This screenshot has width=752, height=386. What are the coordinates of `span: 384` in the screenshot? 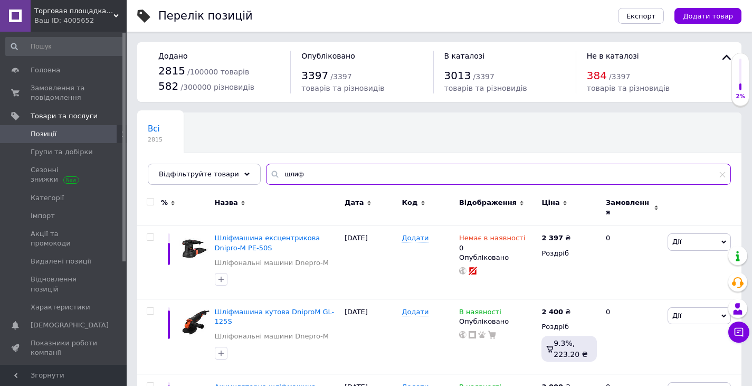 It's located at (597, 75).